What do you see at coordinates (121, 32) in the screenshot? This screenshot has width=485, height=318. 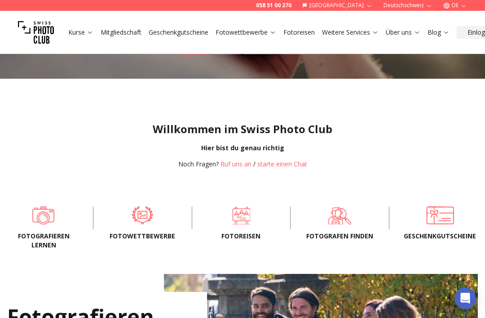 I see `a: Mitgliedschaft` at bounding box center [121, 32].